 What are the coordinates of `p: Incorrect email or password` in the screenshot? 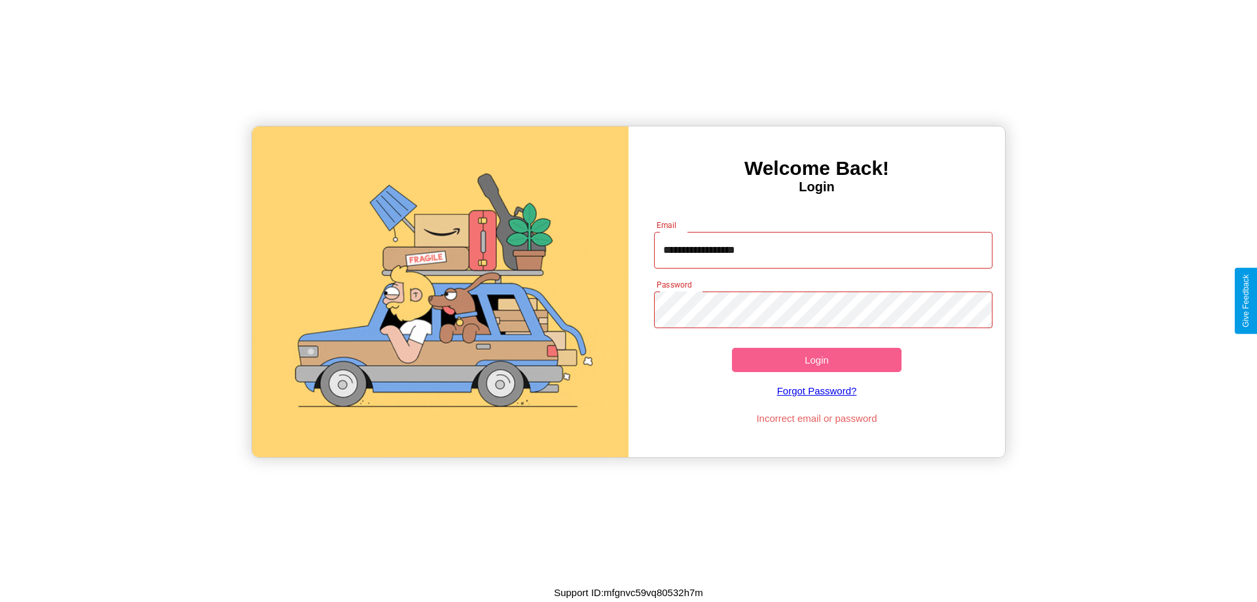 It's located at (817, 418).